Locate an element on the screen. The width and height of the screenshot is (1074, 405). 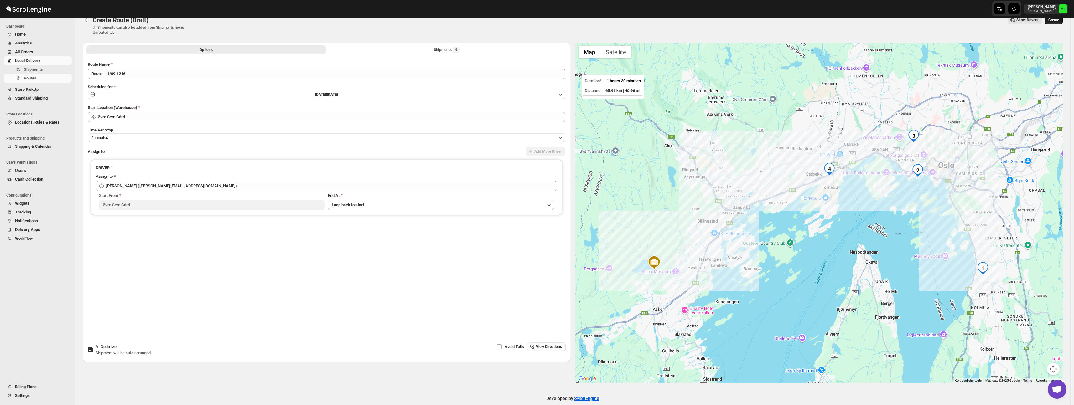
span: Notifications is located at coordinates (26, 221).